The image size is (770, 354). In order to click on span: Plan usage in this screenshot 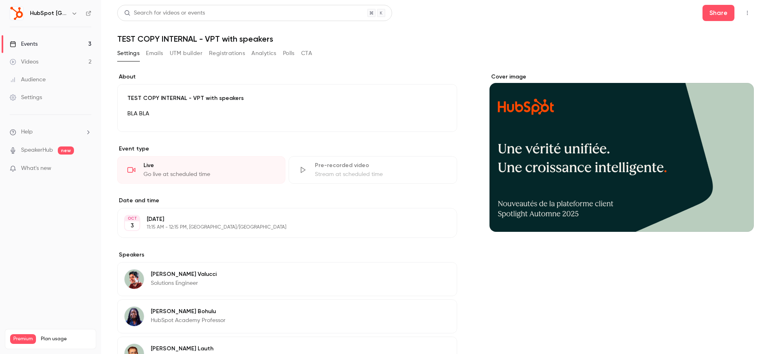, I will do `click(66, 339)`.